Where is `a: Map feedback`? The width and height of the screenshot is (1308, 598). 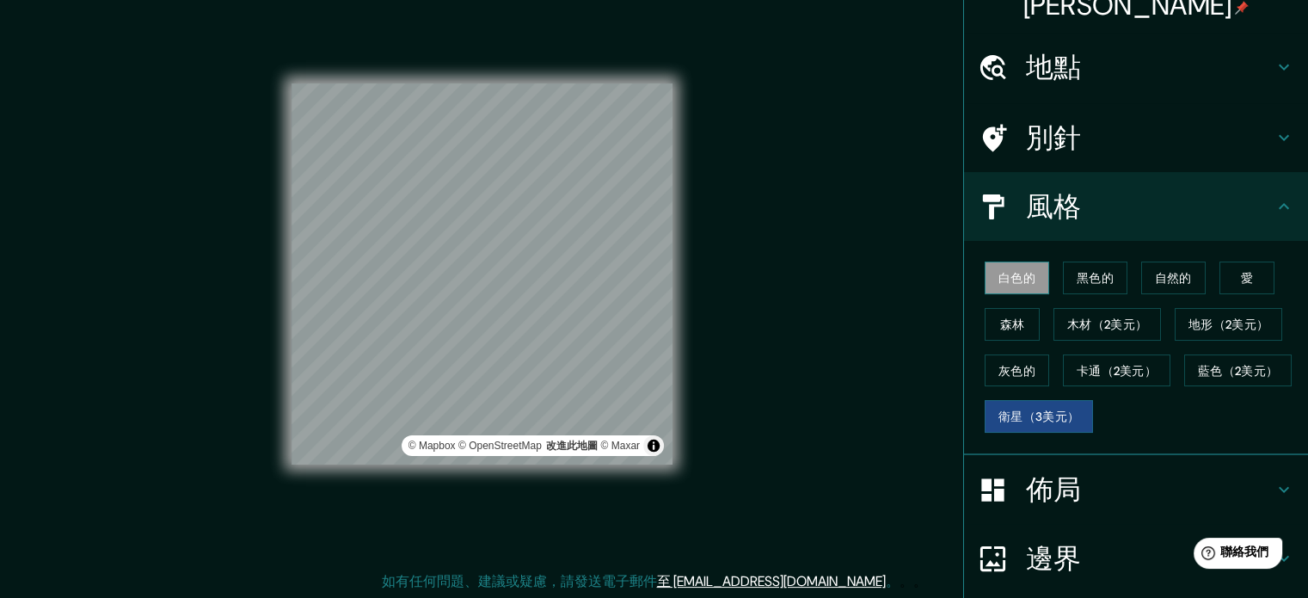 a: Map feedback is located at coordinates (572, 445).